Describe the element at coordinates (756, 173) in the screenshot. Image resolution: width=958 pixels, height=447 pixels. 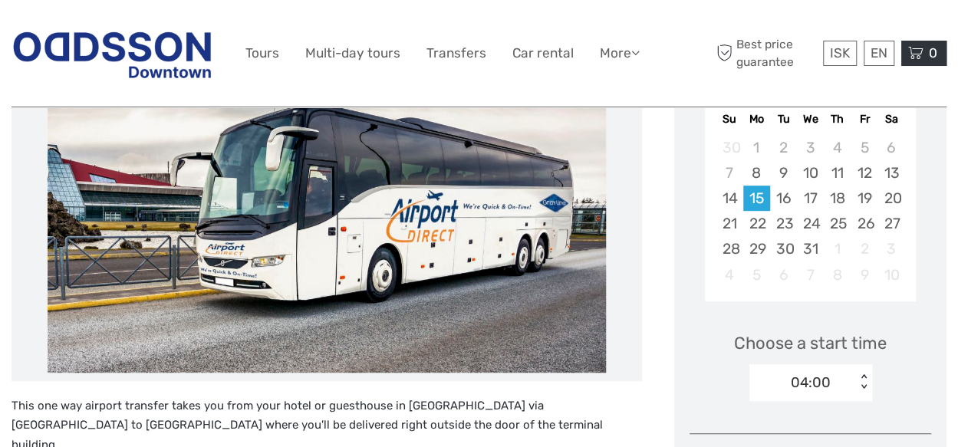
I see `div: Choose Monday, December 8th, 2025` at that location.